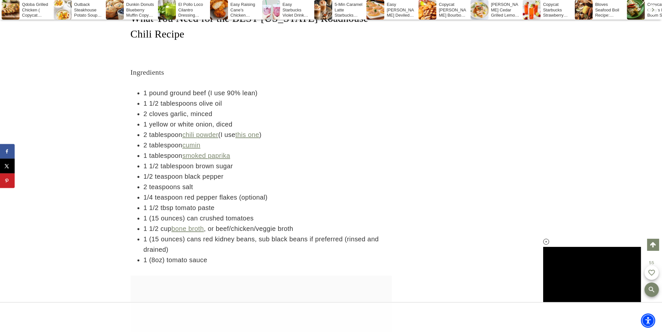 The height and width of the screenshot is (332, 662). What do you see at coordinates (268, 124) in the screenshot?
I see `li: 1 yellow or white onion, diced` at bounding box center [268, 124].